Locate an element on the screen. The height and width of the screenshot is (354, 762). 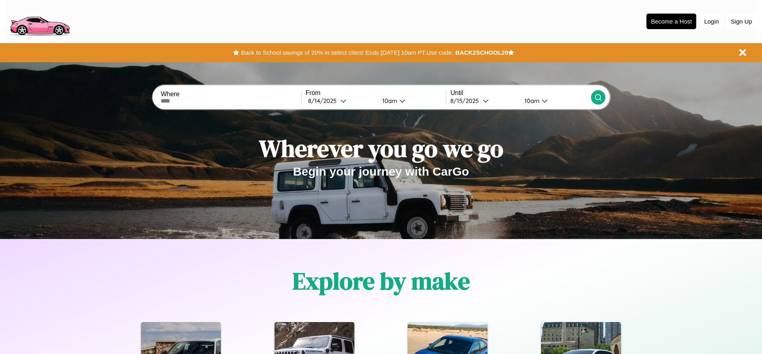
button: Become a Host is located at coordinates (671, 21).